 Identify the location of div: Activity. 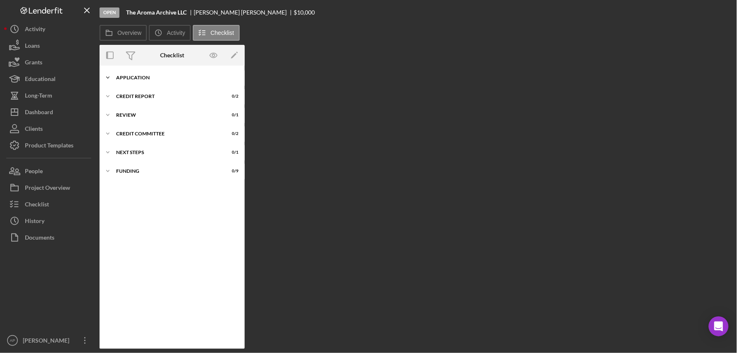
(35, 30).